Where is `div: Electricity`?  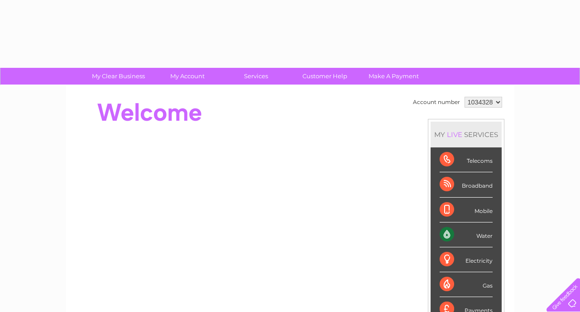 div: Electricity is located at coordinates (466, 260).